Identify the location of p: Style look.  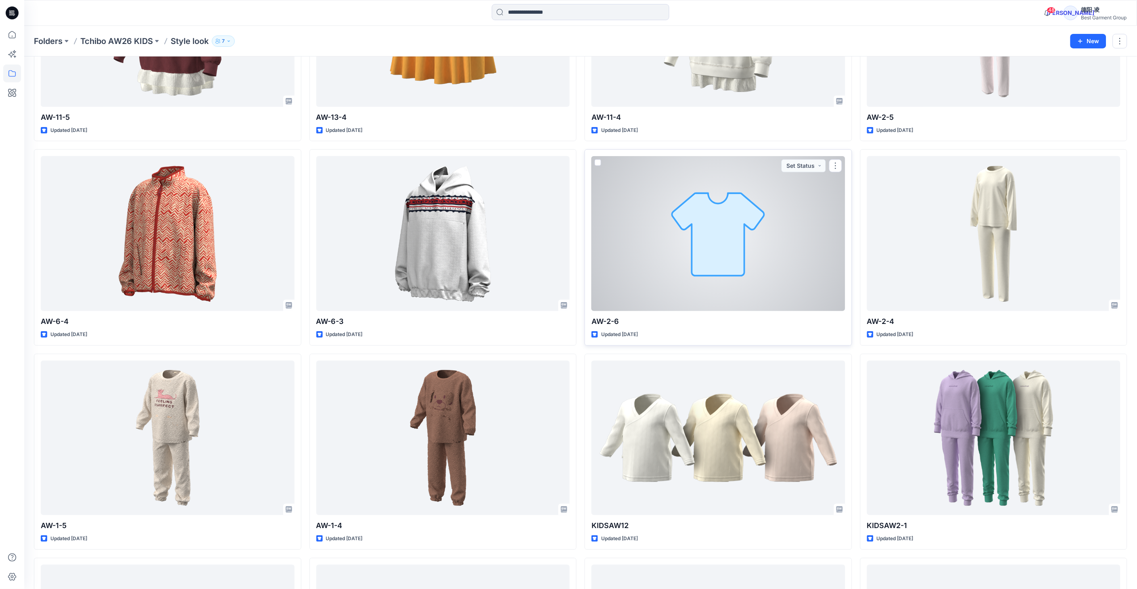
(190, 41).